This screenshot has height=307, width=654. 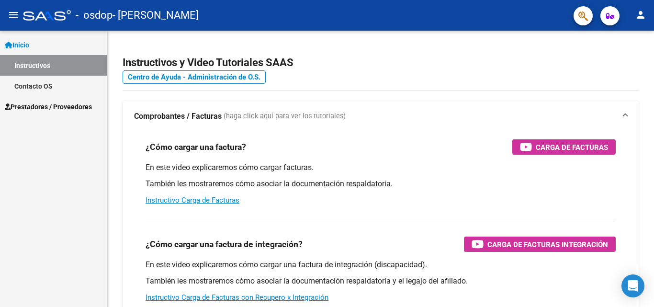 I want to click on mat-expansion-panel-header: Comprobantes / Facturas (haga click aquí para ver los tutoriales), so click(x=381, y=116).